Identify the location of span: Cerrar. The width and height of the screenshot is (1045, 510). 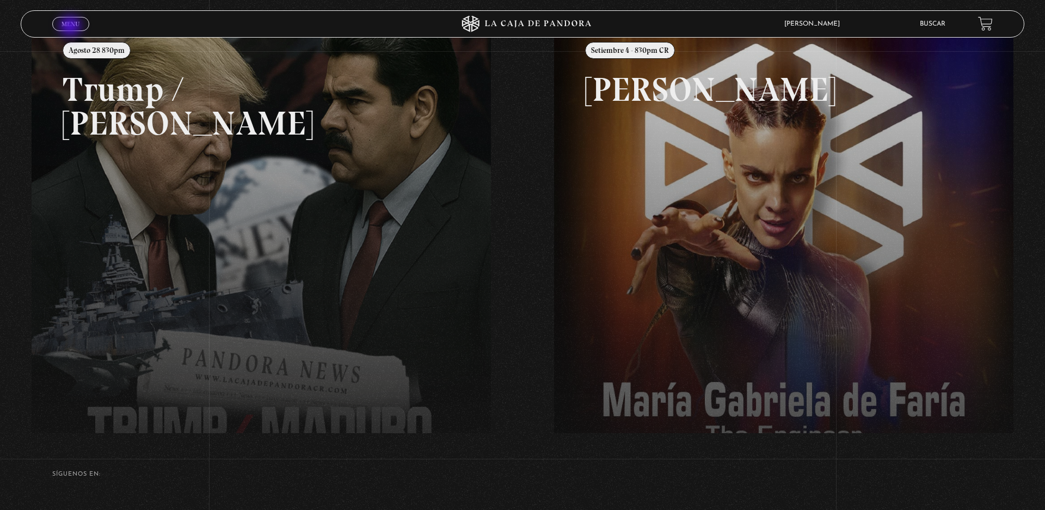
(71, 34).